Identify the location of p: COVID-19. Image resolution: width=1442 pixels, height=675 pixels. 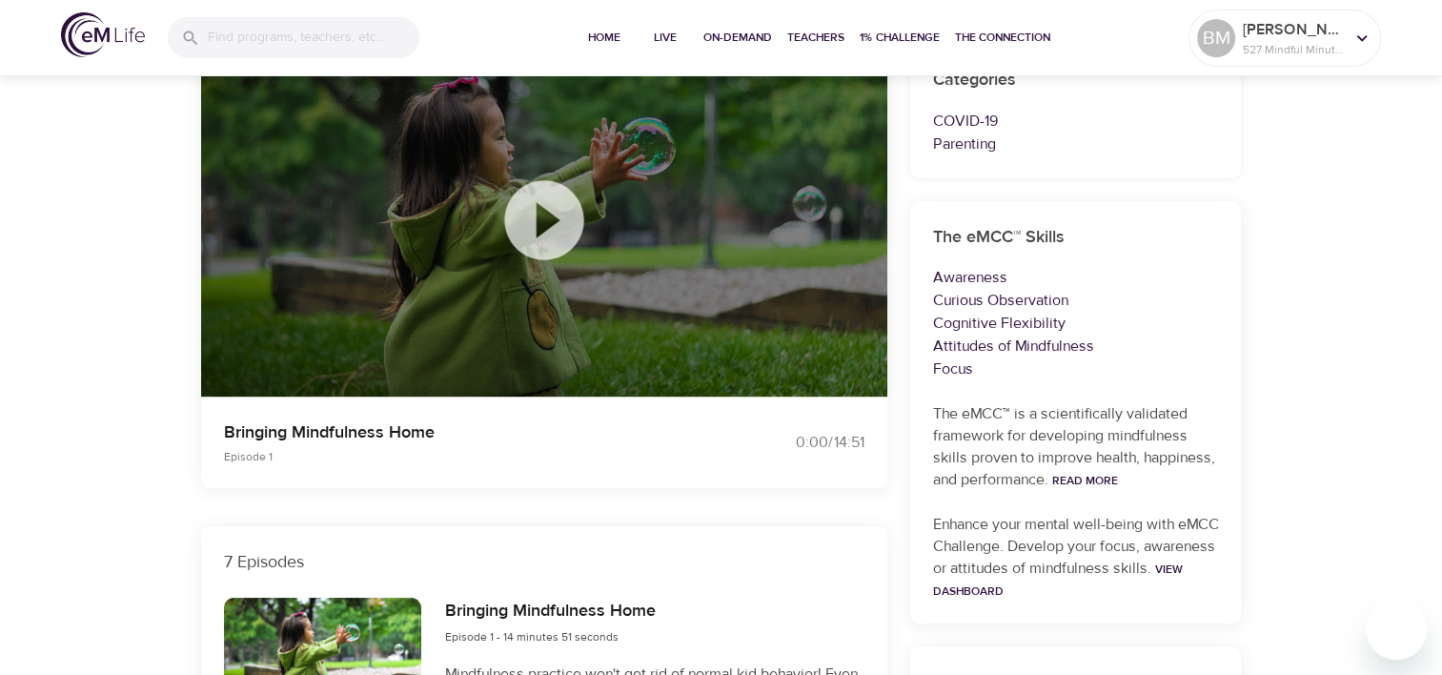
(1076, 121).